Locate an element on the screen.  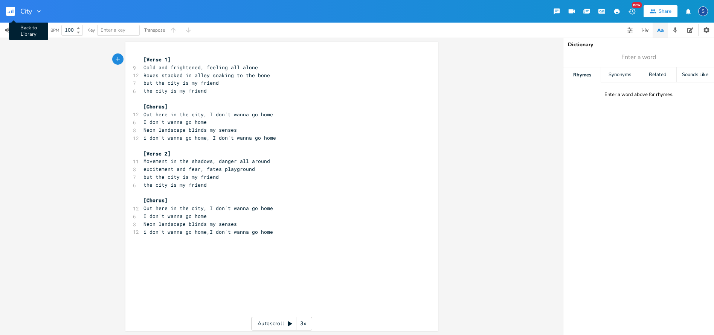
span: i don't wanna go home, I don't wanna go home is located at coordinates (210, 138).